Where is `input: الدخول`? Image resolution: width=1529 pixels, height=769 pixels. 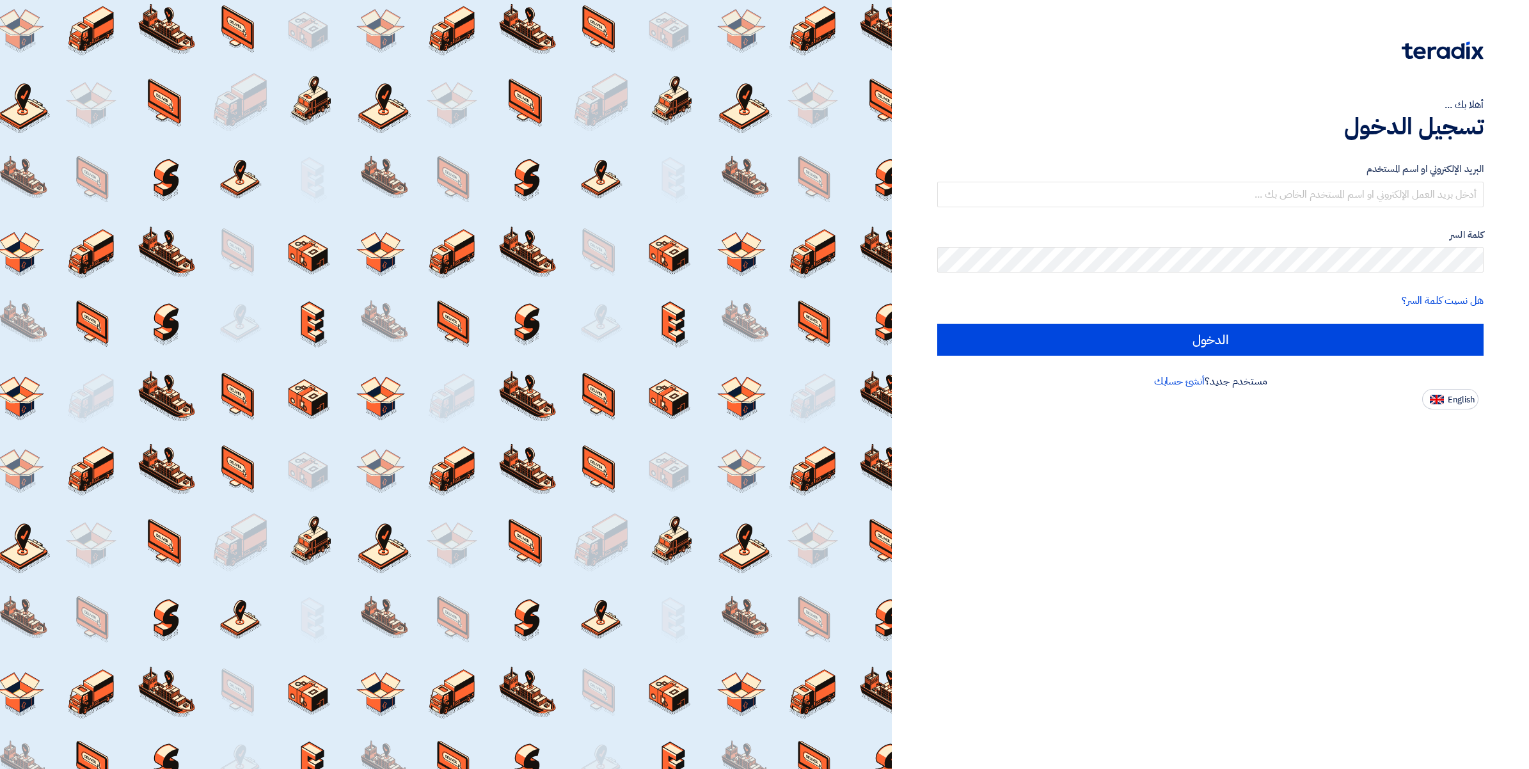
input: الدخول is located at coordinates (1211, 340).